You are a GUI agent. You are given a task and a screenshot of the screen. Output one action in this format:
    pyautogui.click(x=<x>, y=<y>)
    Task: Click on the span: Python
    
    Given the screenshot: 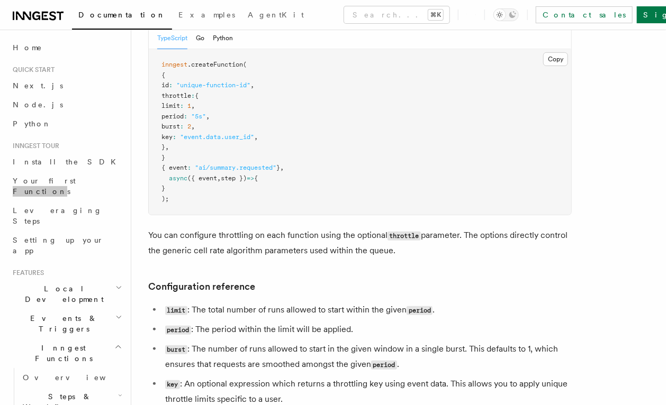 What is the action you would take?
    pyautogui.click(x=32, y=124)
    